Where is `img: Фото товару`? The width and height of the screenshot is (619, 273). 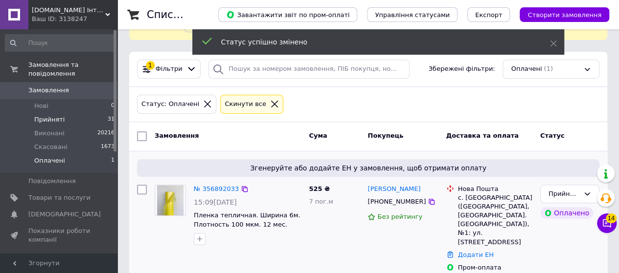 img: Фото товару is located at coordinates (170, 201).